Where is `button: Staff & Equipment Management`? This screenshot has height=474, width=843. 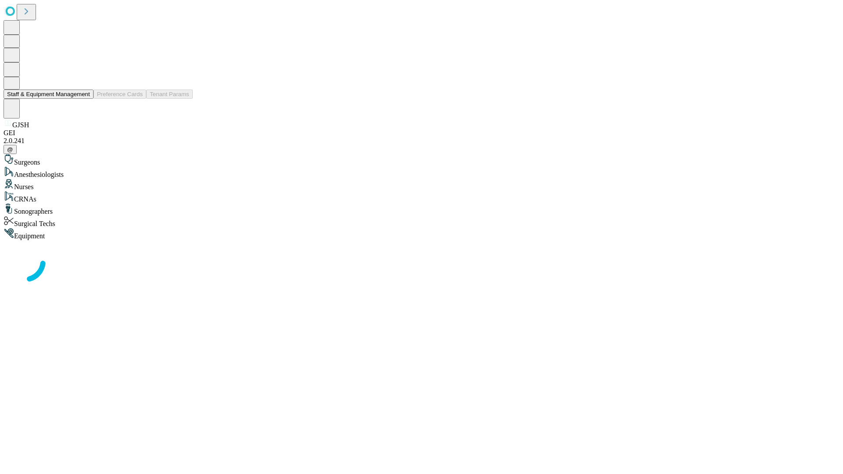 button: Staff & Equipment Management is located at coordinates (48, 94).